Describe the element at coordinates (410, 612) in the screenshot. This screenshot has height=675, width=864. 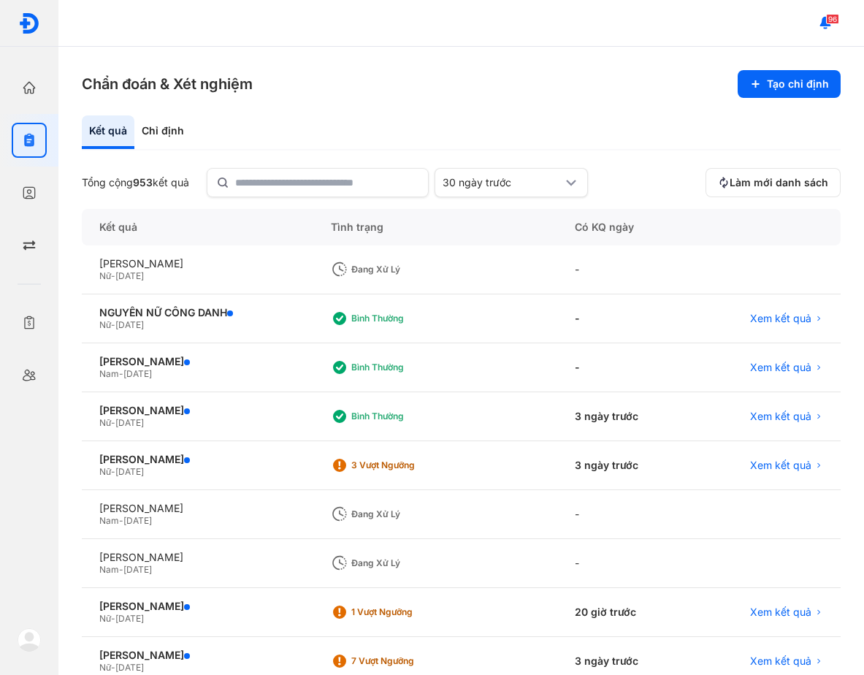
I see `div: 1 Vượt ngưỡng` at that location.